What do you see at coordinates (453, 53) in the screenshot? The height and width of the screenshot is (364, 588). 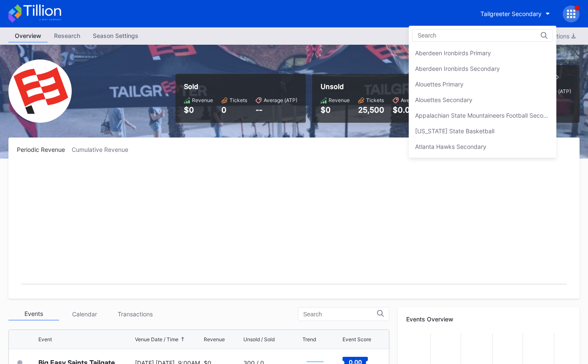 I see `div: Aberdeen Ironbirds Primary` at bounding box center [453, 53].